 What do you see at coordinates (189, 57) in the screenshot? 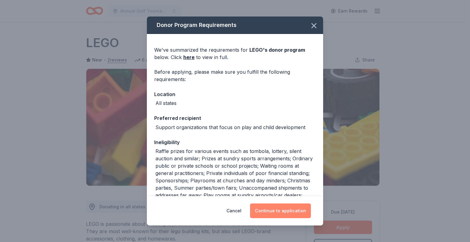
I see `a: here` at bounding box center [189, 57].